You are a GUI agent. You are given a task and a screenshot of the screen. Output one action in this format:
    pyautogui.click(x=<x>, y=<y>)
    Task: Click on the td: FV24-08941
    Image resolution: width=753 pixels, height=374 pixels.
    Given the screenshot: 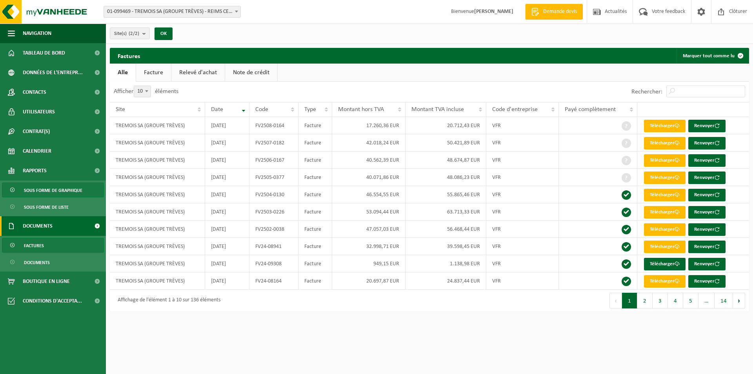 What is the action you would take?
    pyautogui.click(x=274, y=246)
    